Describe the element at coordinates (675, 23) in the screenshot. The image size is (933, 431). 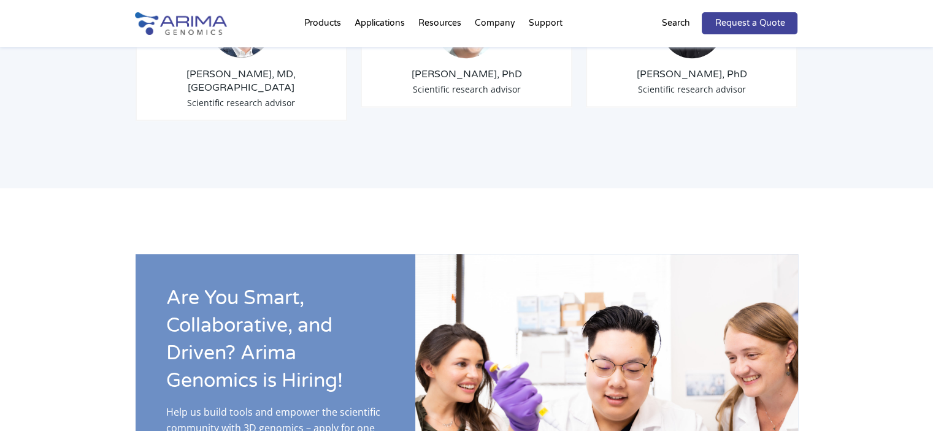
I see `p: Search` at that location.